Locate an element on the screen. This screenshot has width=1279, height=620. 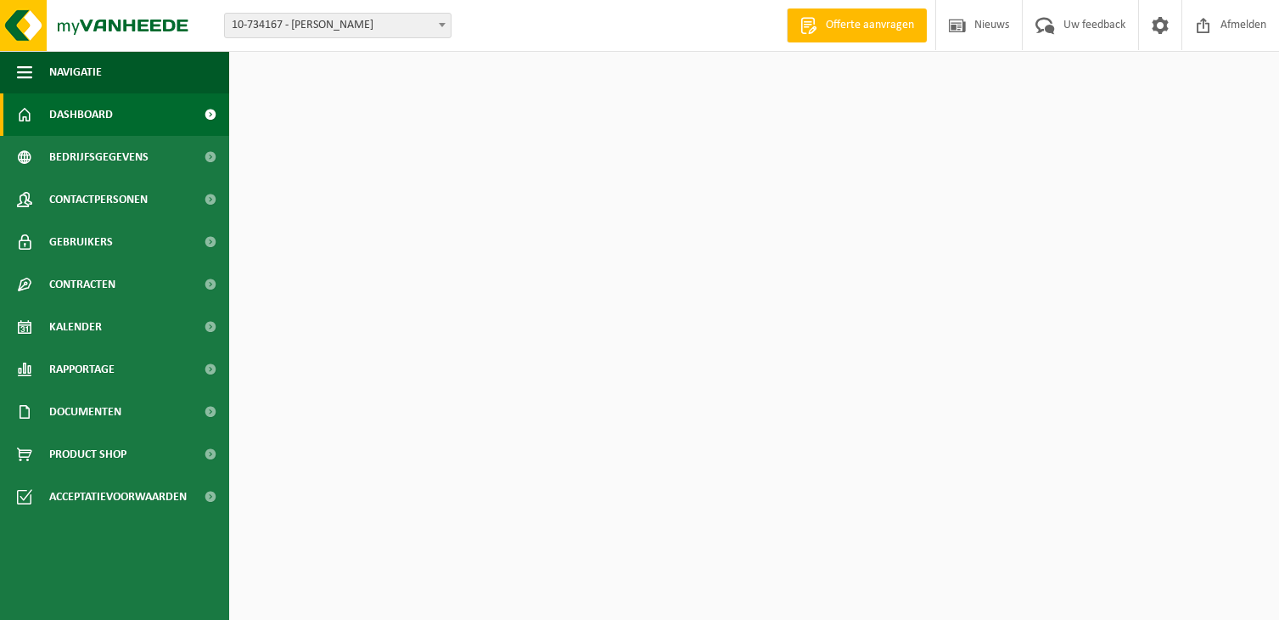
span: Product Shop is located at coordinates (87, 454).